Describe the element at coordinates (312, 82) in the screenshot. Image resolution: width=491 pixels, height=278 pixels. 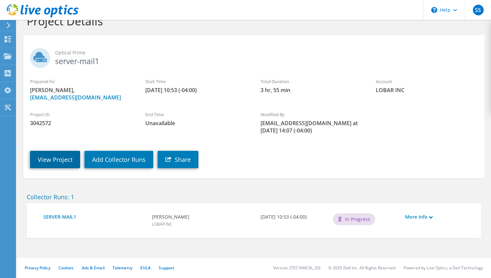
I see `label: Total Duration` at that location.